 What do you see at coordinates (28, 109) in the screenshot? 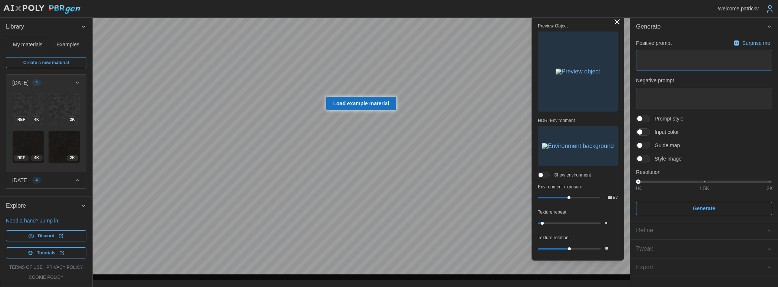
I see `img: dwABCWsTBWjhXGij2Ad6` at bounding box center [28, 109].